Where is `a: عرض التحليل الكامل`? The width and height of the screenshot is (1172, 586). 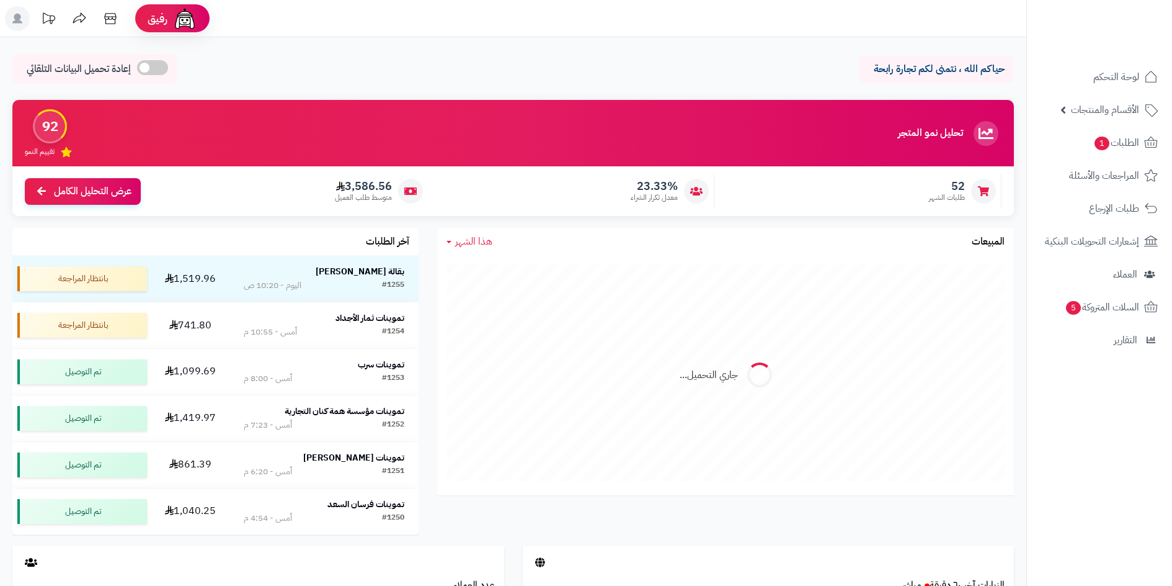 a: عرض التحليل الكامل is located at coordinates (83, 191).